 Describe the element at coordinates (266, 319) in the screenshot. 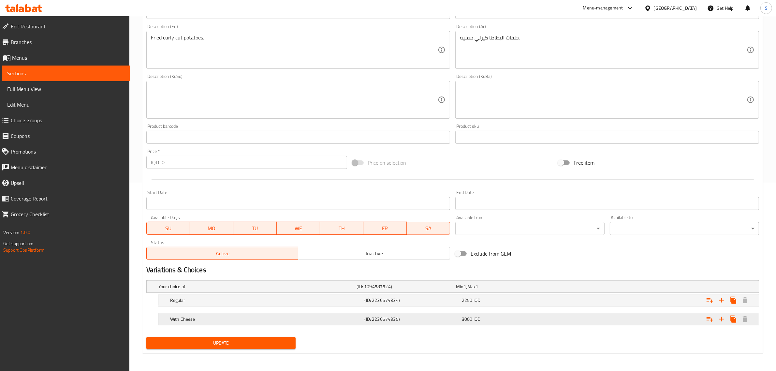

I see `h5: With Cheese` at that location.